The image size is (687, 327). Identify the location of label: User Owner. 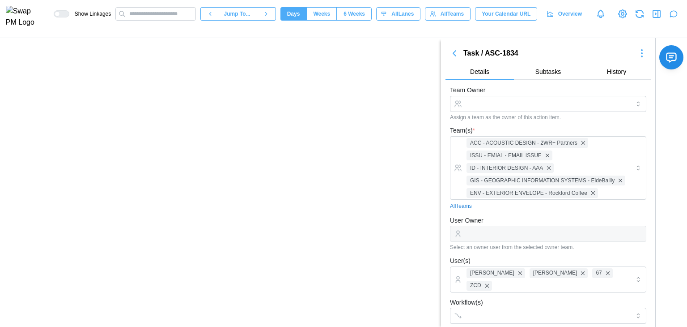
(467, 221).